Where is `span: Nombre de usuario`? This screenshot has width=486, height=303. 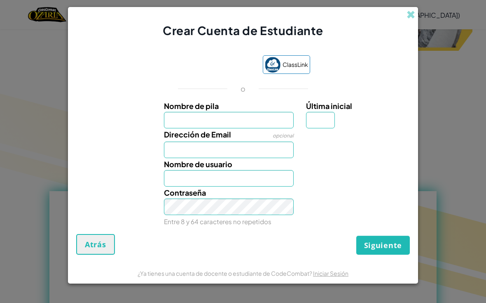
span: Nombre de usuario is located at coordinates (198, 164).